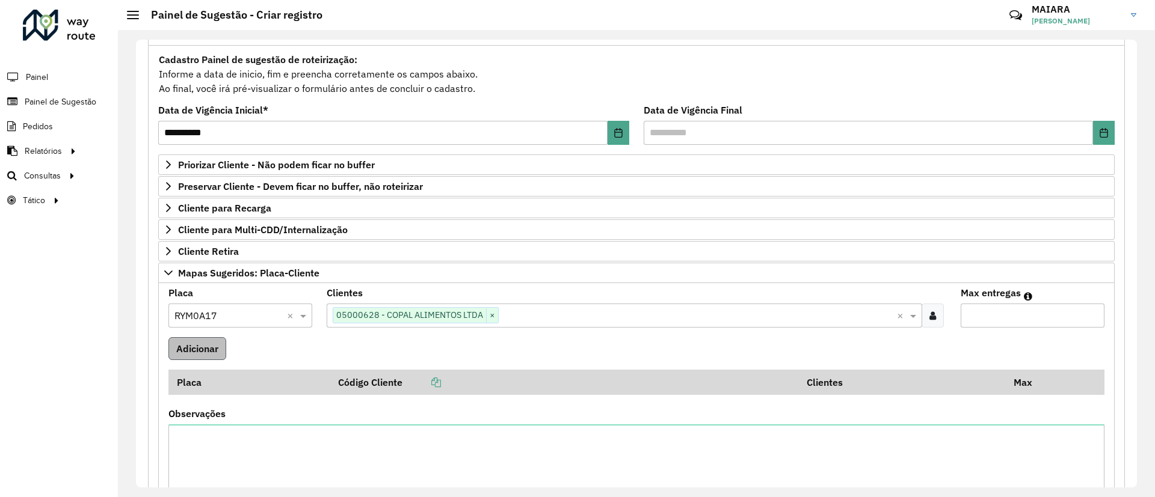 The image size is (1155, 497). What do you see at coordinates (60, 102) in the screenshot?
I see `span: Painel de Sugestão` at bounding box center [60, 102].